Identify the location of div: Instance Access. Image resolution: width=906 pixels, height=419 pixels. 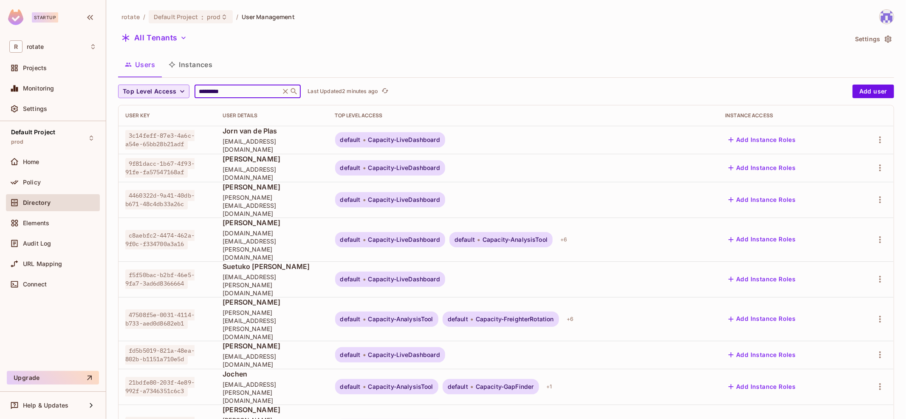
(785, 116).